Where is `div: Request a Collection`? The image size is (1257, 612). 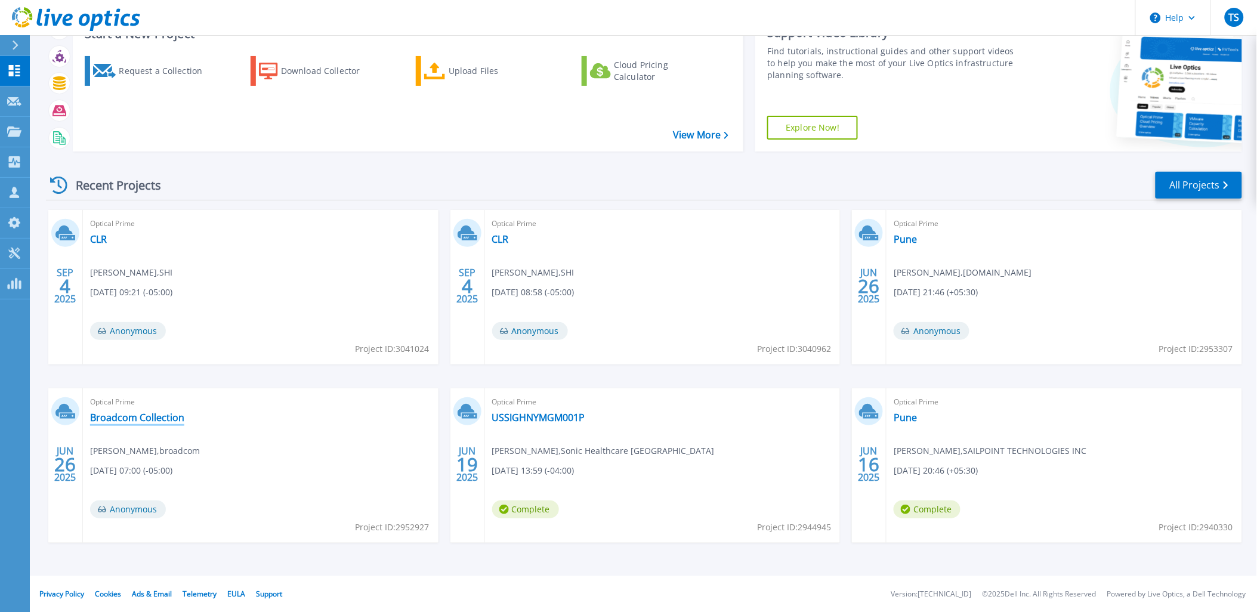 div: Request a Collection is located at coordinates (166, 71).